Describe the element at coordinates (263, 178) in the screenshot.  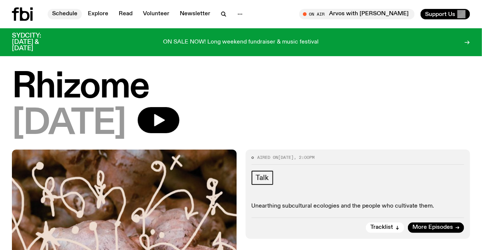
I see `a: Talk` at that location.